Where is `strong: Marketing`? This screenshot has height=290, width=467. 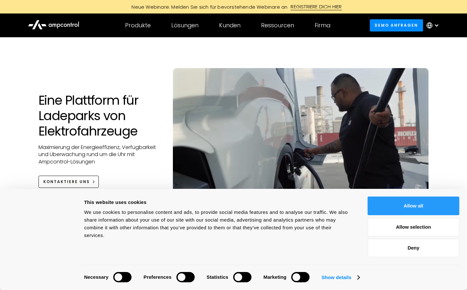 strong: Marketing is located at coordinates (275, 277).